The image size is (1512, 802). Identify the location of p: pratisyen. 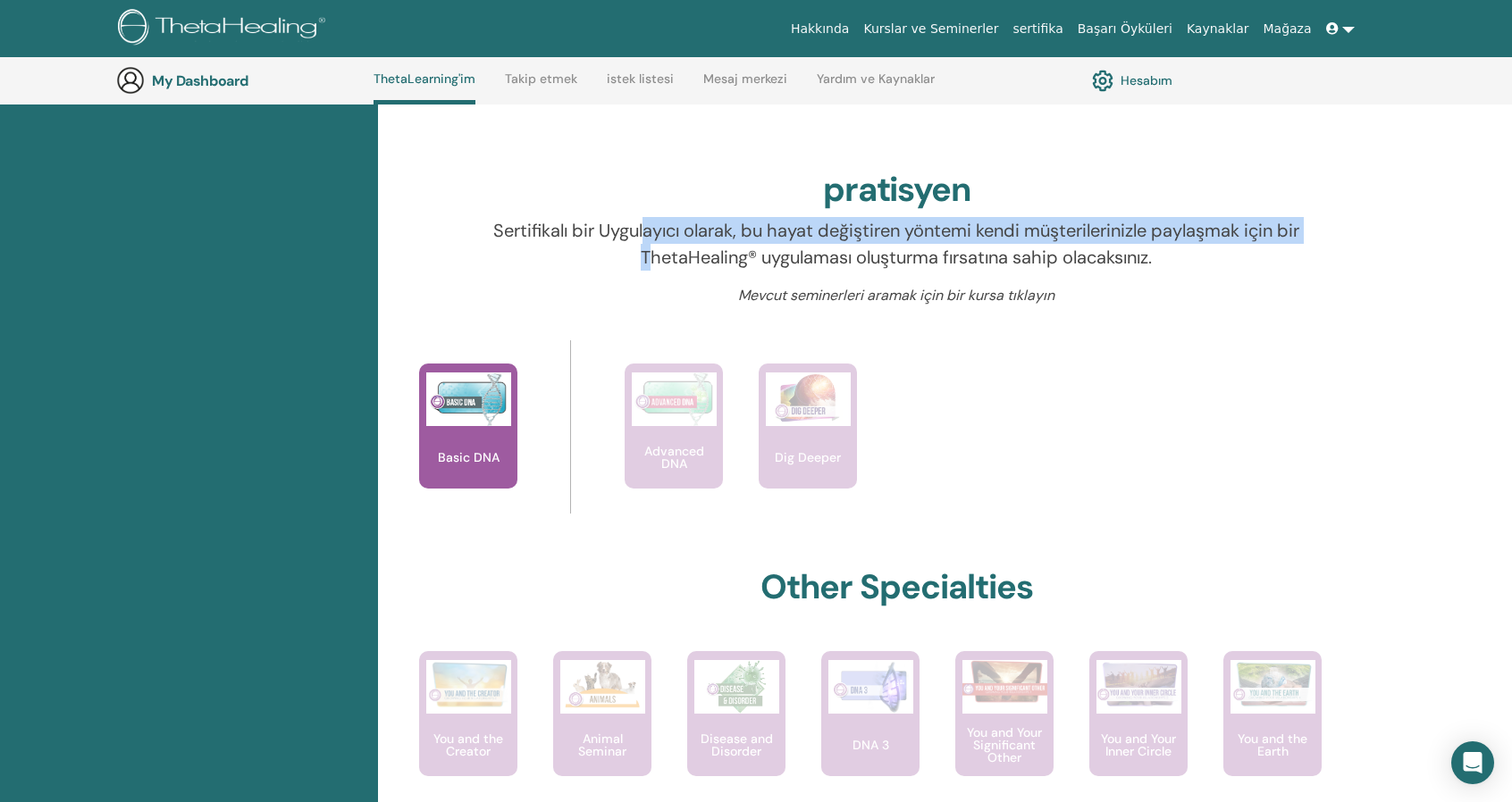
(455, 106).